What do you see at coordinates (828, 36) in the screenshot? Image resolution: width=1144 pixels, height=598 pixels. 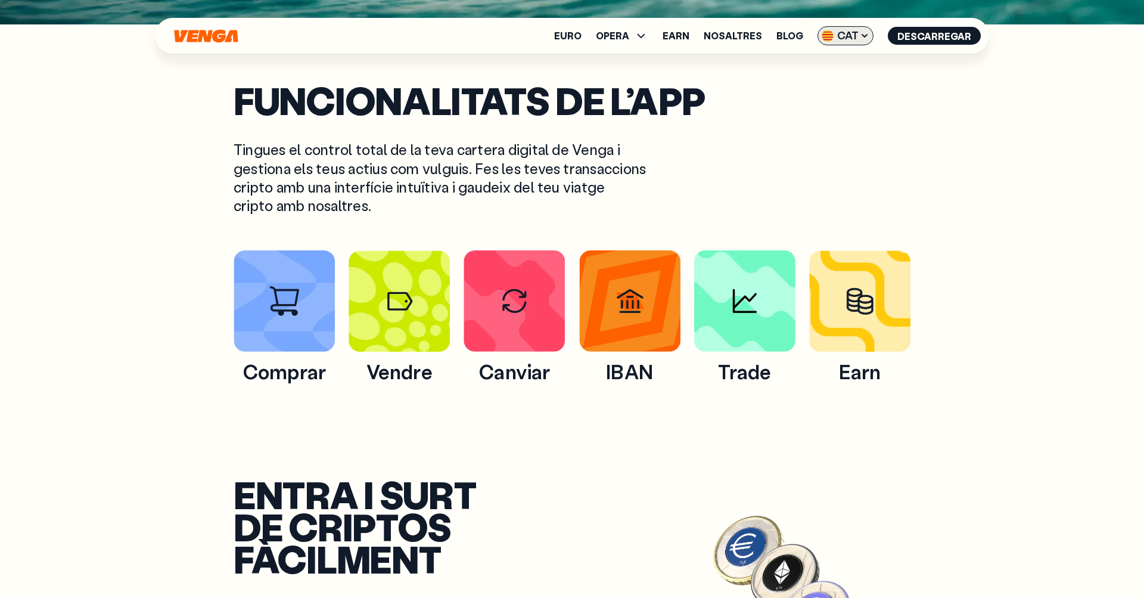 I see `img: flag-cat` at bounding box center [828, 36].